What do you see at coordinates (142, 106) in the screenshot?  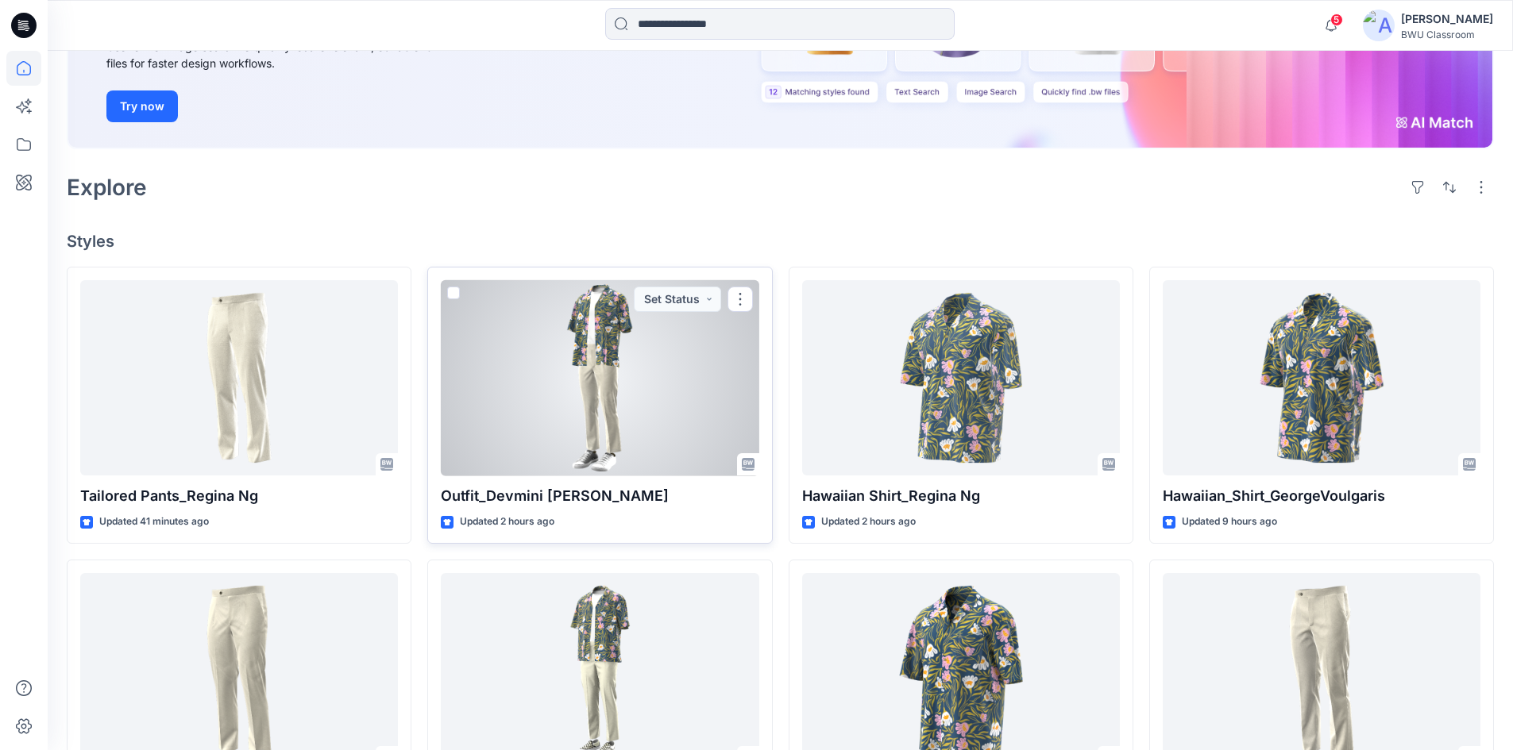 I see `a: Try now` at bounding box center [142, 106].